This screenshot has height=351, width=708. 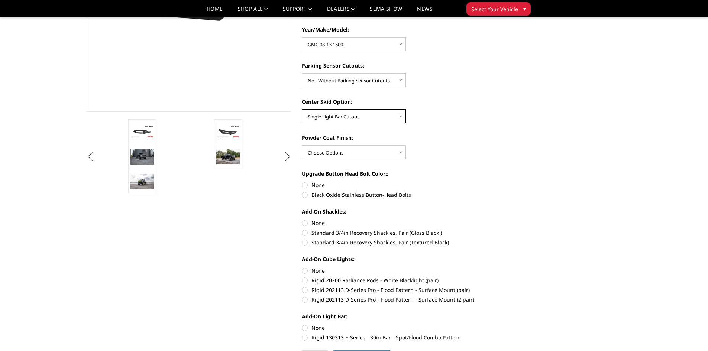 I want to click on span: Select Your Vehicle, so click(x=494, y=9).